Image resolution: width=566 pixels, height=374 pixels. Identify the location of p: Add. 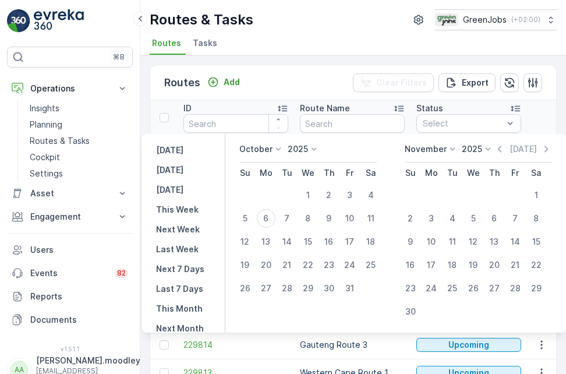
(232, 82).